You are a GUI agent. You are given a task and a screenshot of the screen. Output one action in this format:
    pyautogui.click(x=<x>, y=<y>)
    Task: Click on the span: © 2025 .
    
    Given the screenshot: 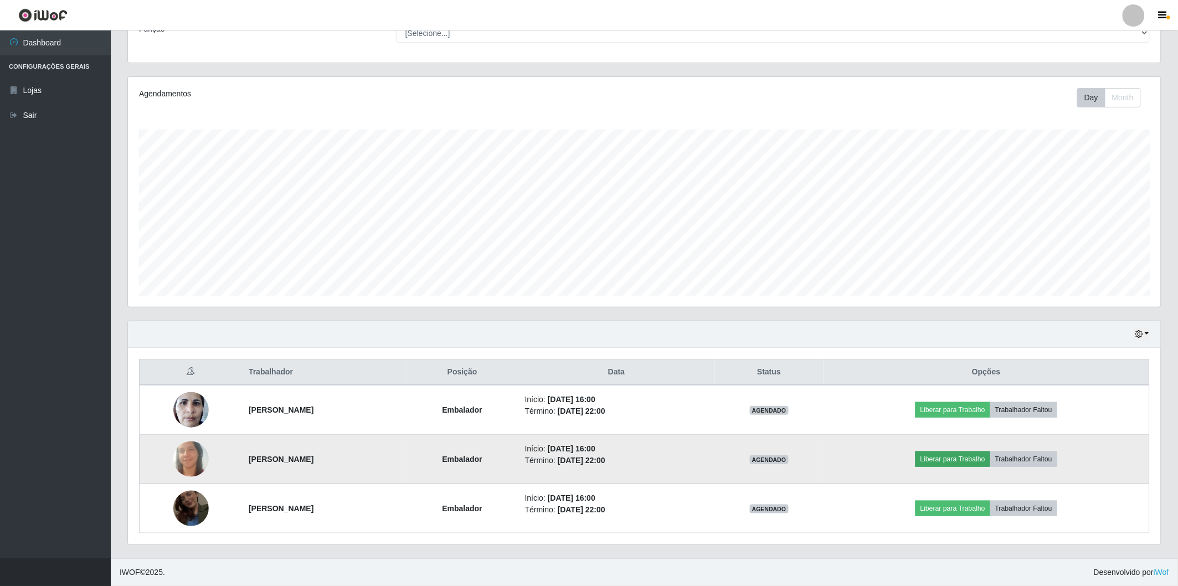 What is the action you would take?
    pyautogui.click(x=142, y=572)
    